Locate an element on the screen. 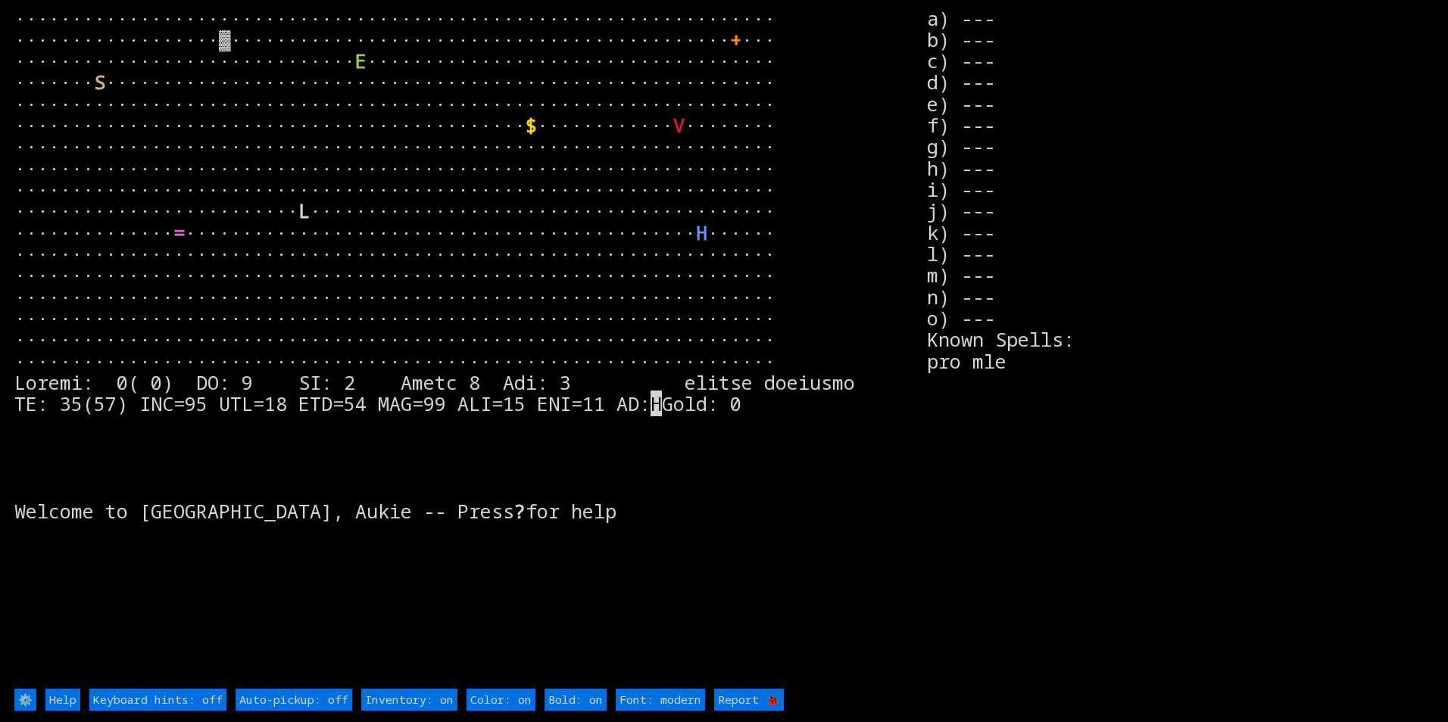  font: S is located at coordinates (99, 82).